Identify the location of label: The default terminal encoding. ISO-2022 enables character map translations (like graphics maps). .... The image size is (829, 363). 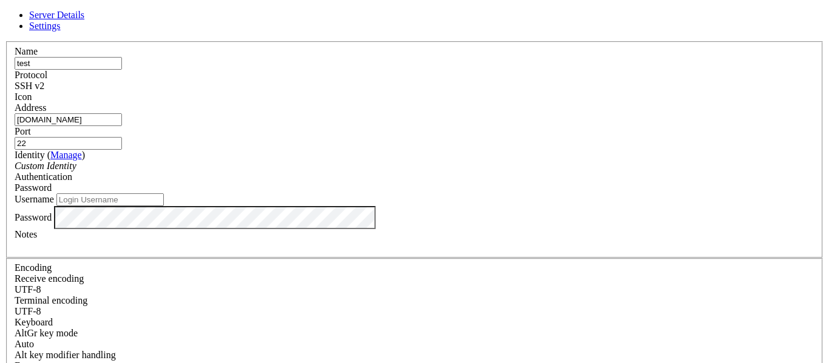
(51, 300).